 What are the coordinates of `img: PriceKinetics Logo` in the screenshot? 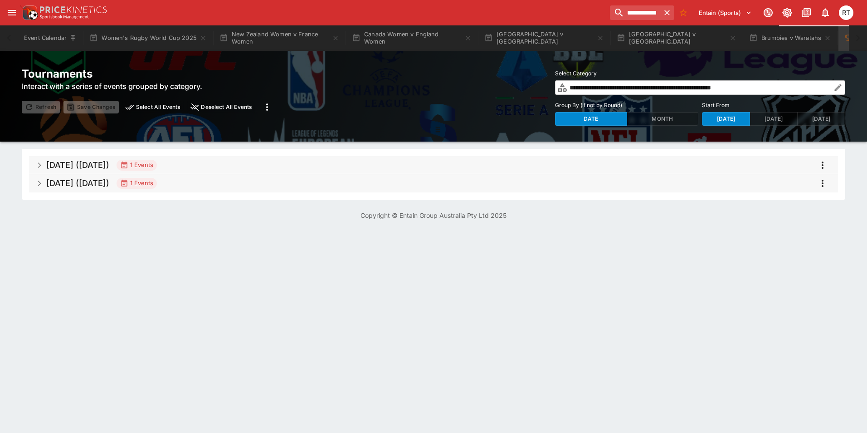 It's located at (29, 13).